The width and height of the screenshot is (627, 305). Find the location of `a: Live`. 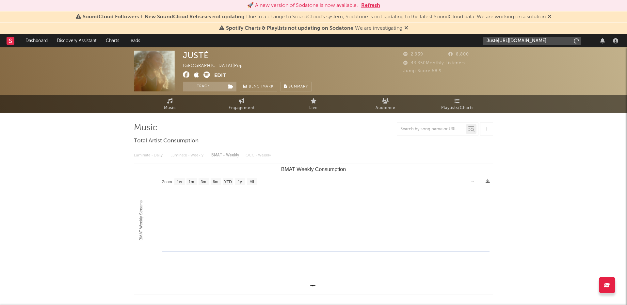

a: Live is located at coordinates (313, 103).